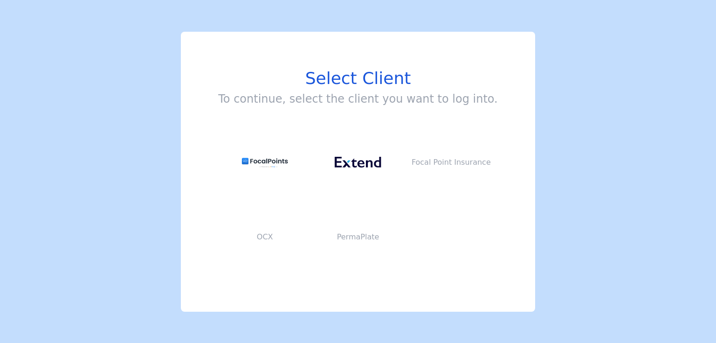 The width and height of the screenshot is (716, 343). I want to click on button: OCX, so click(265, 237).